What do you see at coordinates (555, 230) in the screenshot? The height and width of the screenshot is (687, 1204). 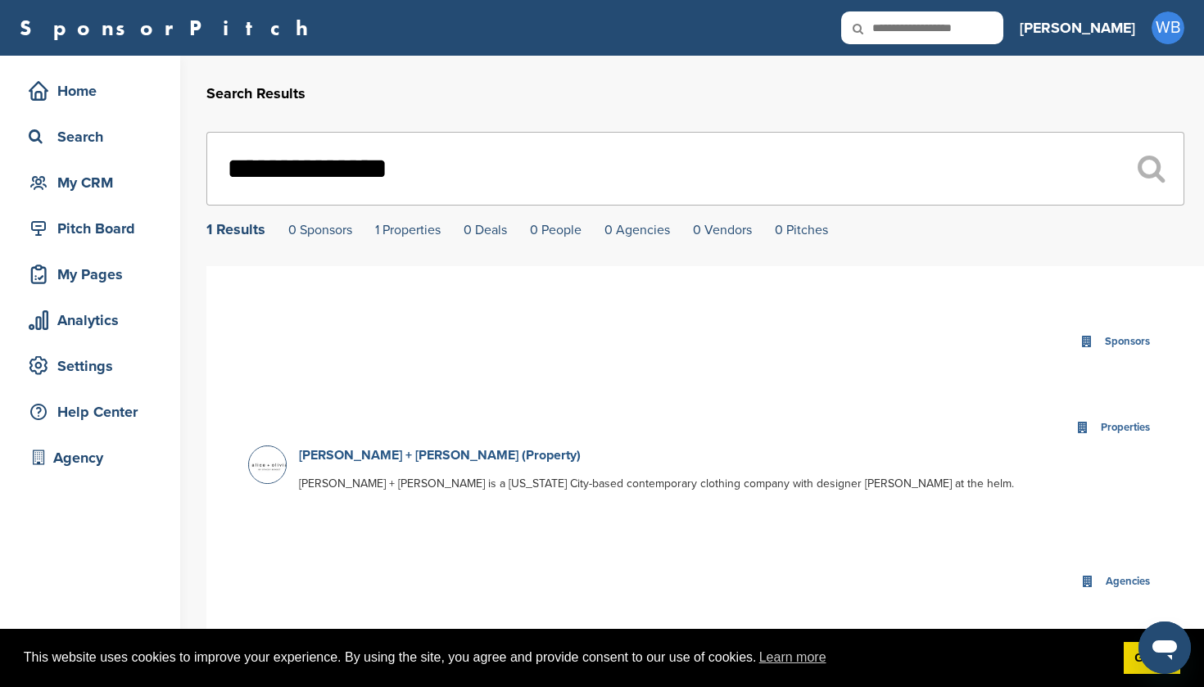 I see `a: 0 People` at bounding box center [555, 230].